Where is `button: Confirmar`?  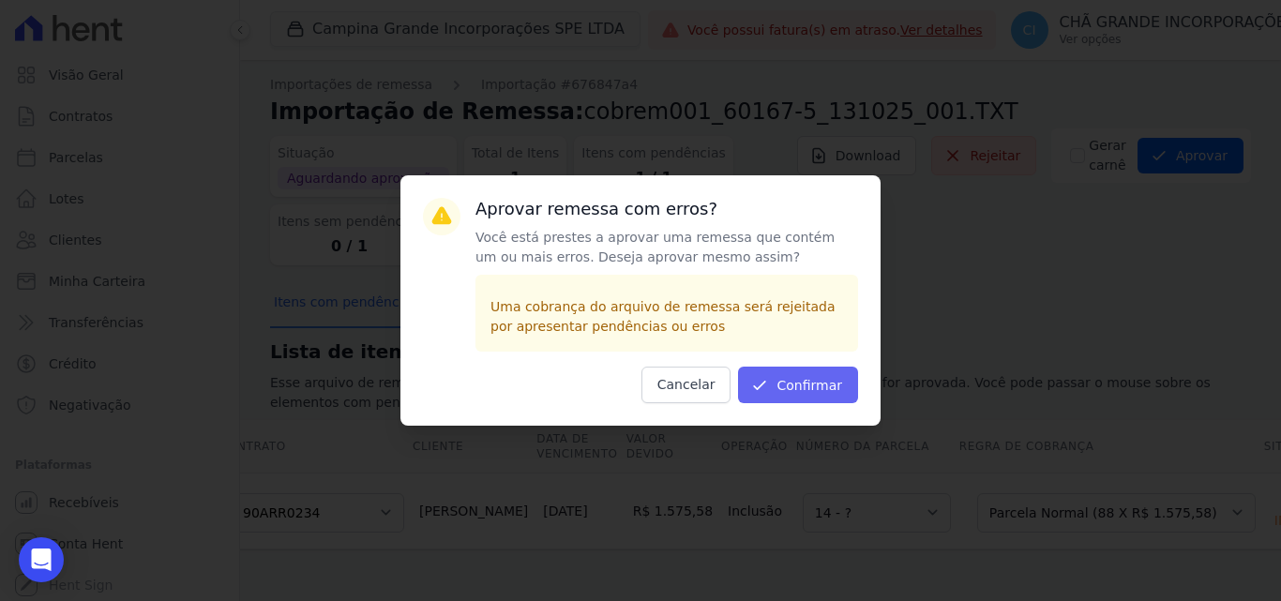 button: Confirmar is located at coordinates (798, 385).